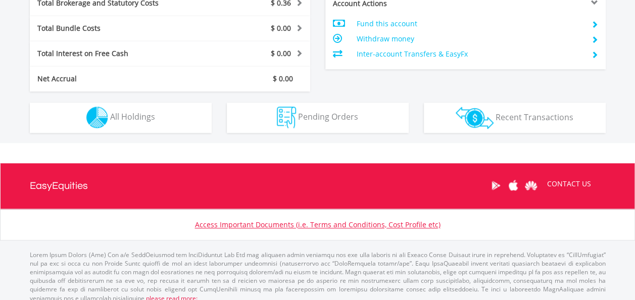  What do you see at coordinates (112, 54) in the screenshot?
I see `div: Total Interest on Free Cash` at bounding box center [112, 54].